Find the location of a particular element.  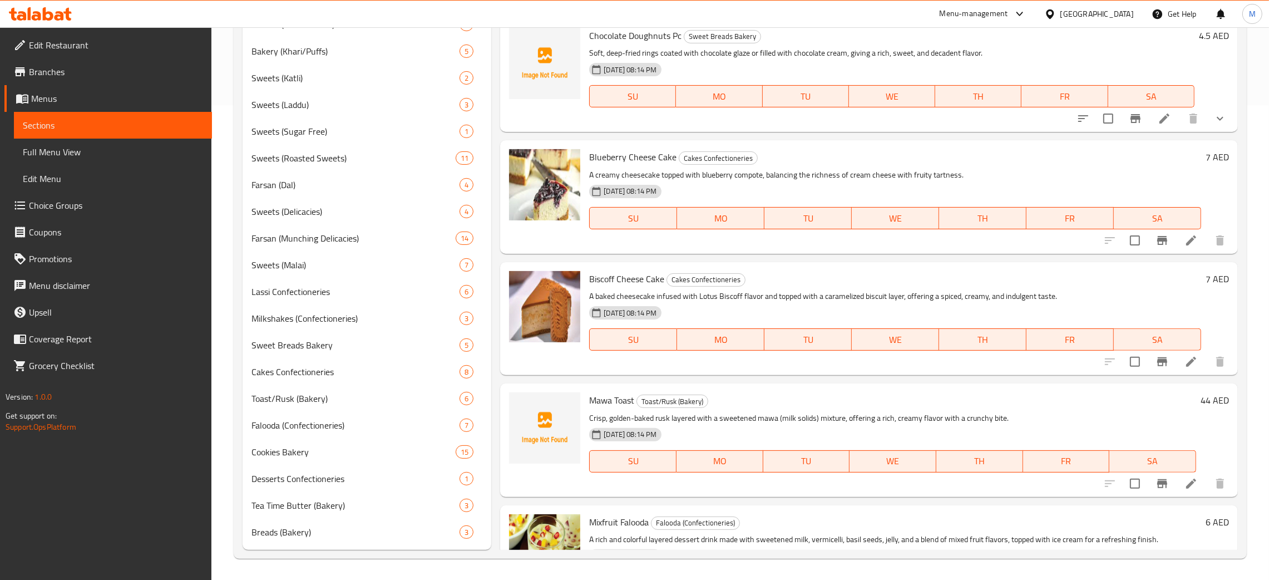

img: Biscoff Cheese Cake is located at coordinates (545, 306).